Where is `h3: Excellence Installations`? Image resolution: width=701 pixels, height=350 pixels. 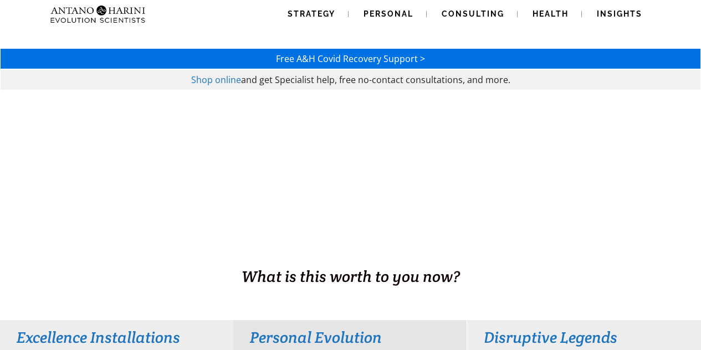 h3: Excellence Installations is located at coordinates (116, 338).